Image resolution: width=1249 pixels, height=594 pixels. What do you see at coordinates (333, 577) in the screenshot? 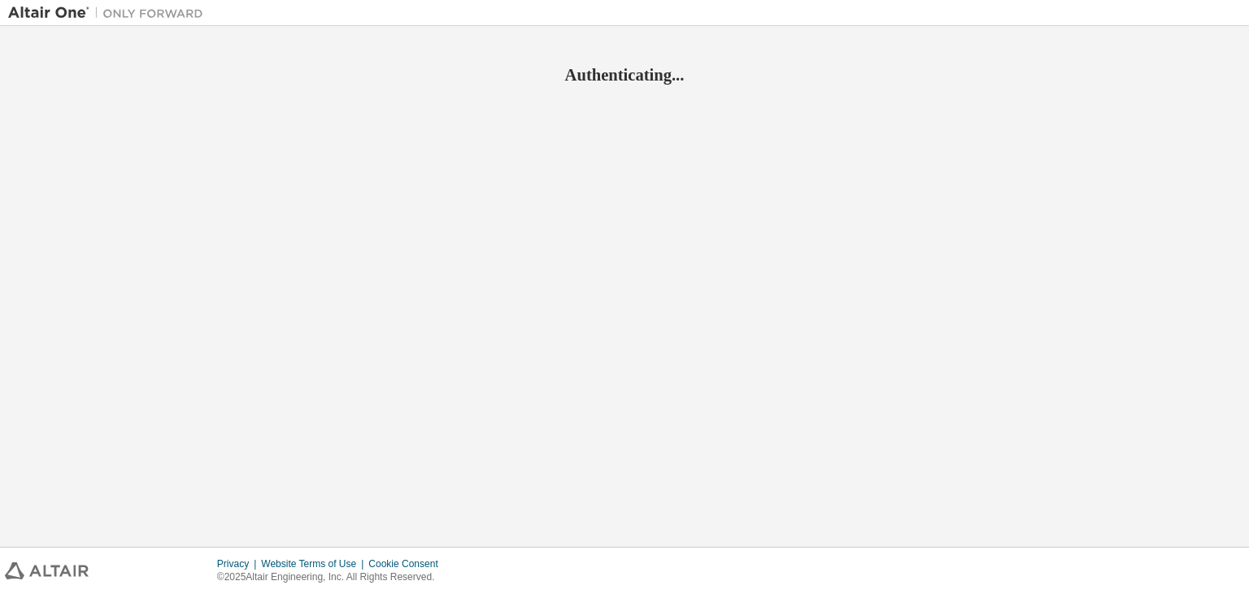
I see `p: © 2025 Altair Engineering, Inc. All Rights Reserved.` at bounding box center [333, 577].